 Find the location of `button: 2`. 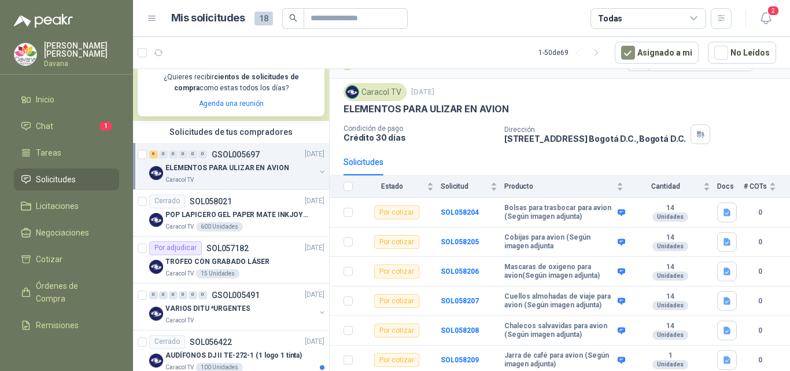

button: 2 is located at coordinates (766, 19).